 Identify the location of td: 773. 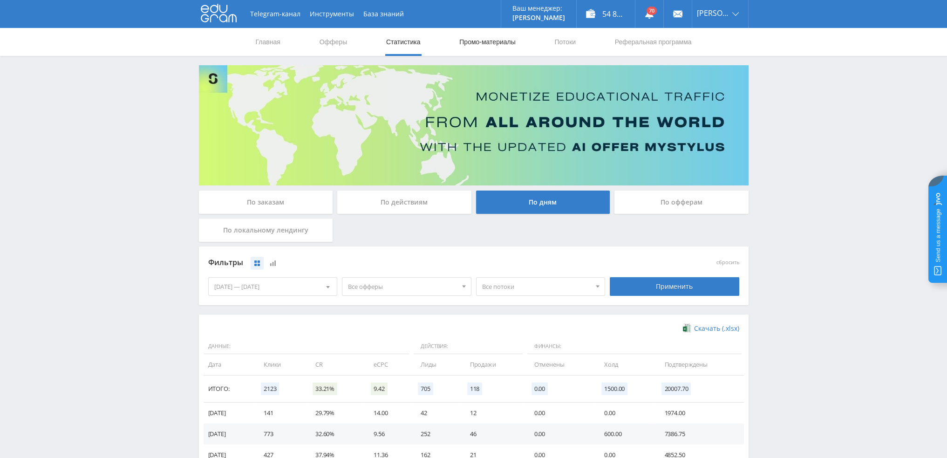
(280, 434).